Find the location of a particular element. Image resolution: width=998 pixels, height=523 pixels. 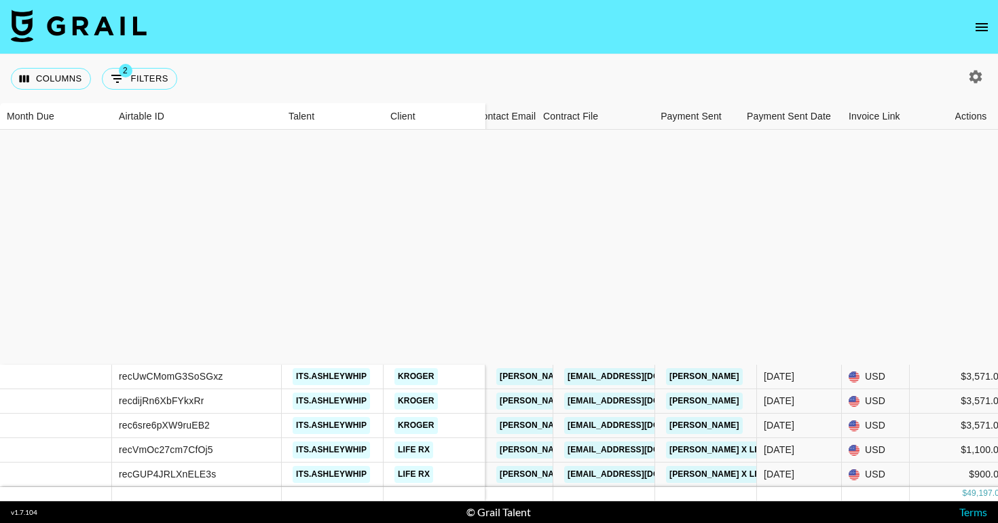

div: recGUP4JRLXnELE3s is located at coordinates (167, 474).